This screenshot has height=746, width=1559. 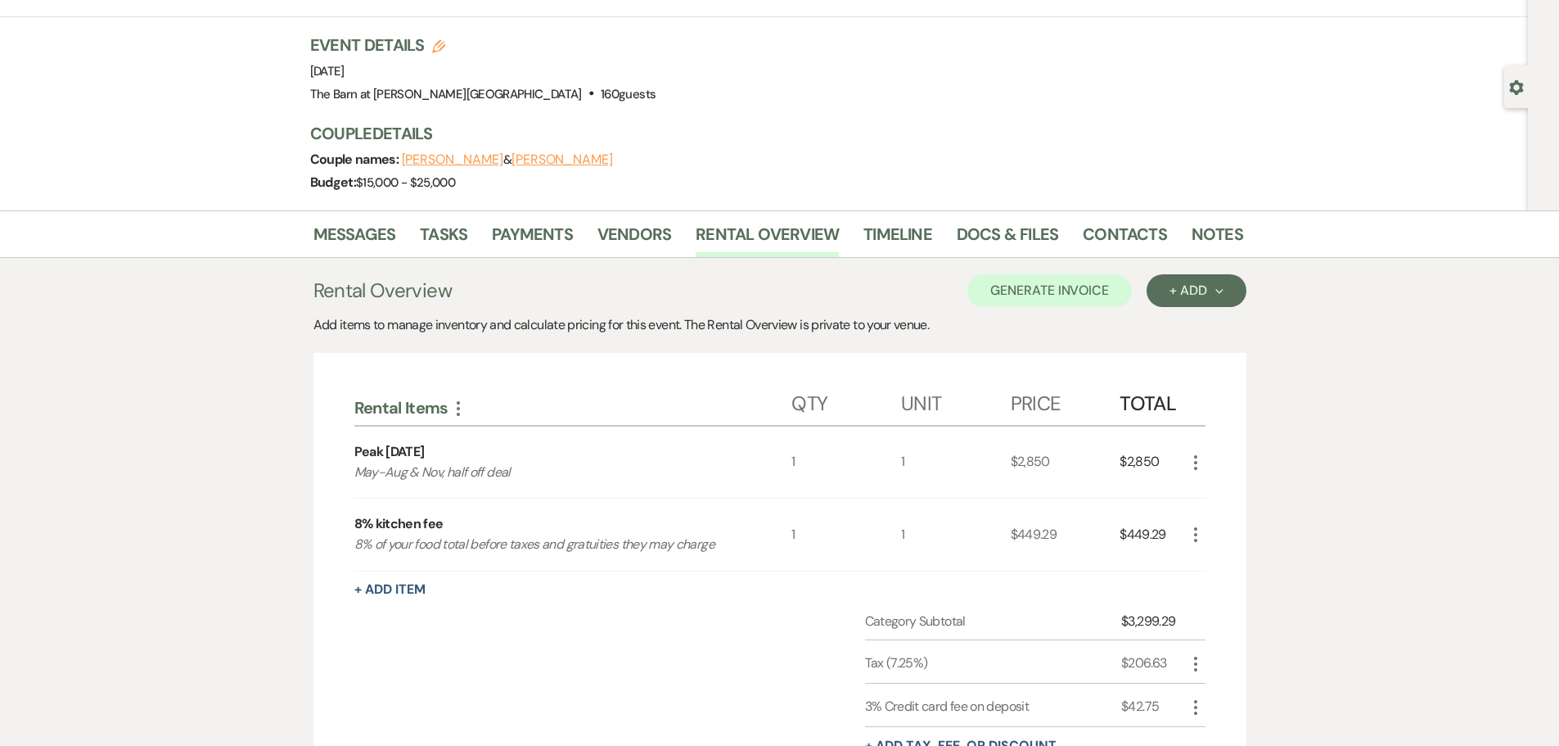 I want to click on button: + Add, so click(x=1196, y=291).